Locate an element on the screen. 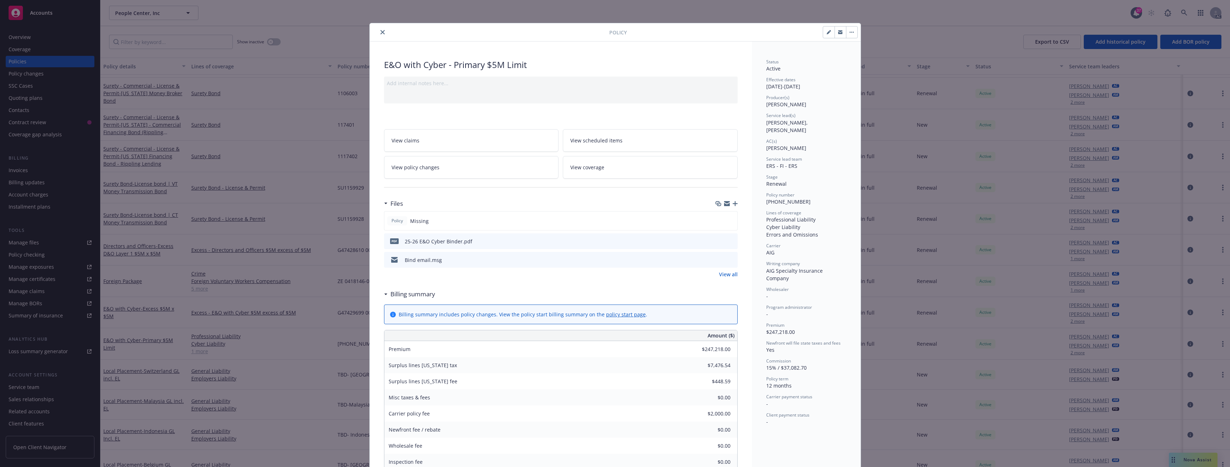  span: Newfront will file state taxes and fees is located at coordinates (803, 342).